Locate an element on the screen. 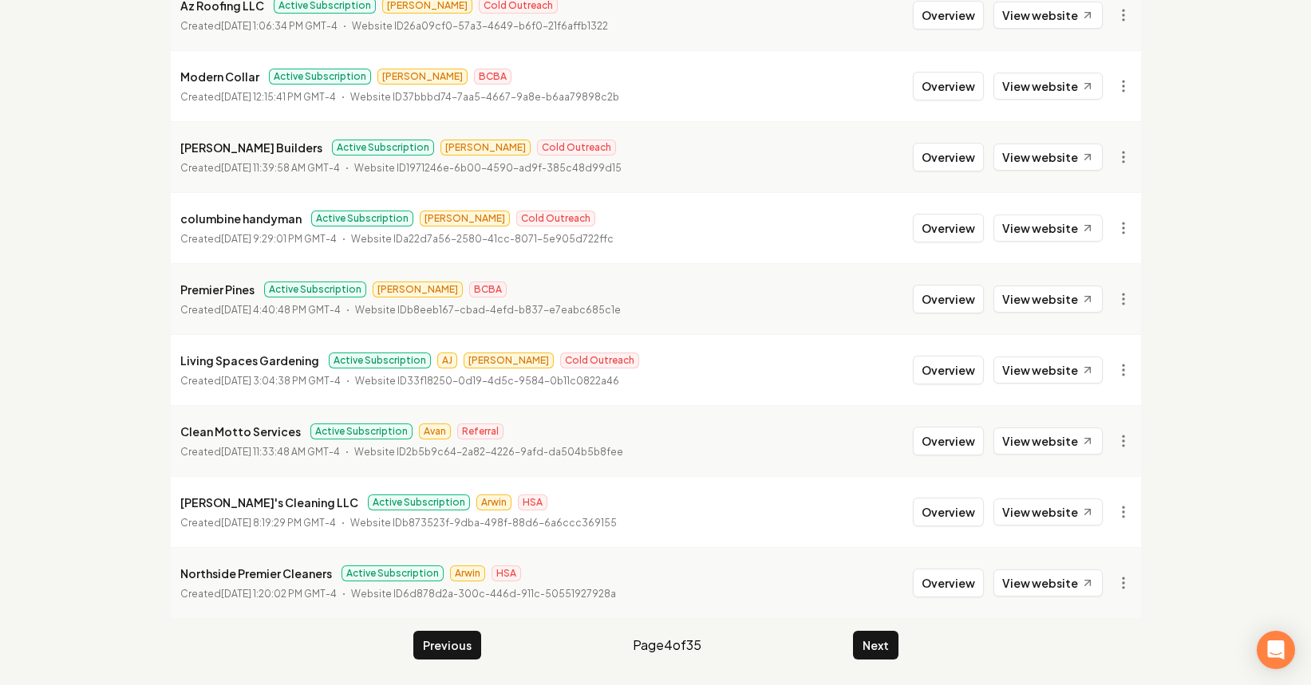 The image size is (1311, 685). span: Avan is located at coordinates (435, 432).